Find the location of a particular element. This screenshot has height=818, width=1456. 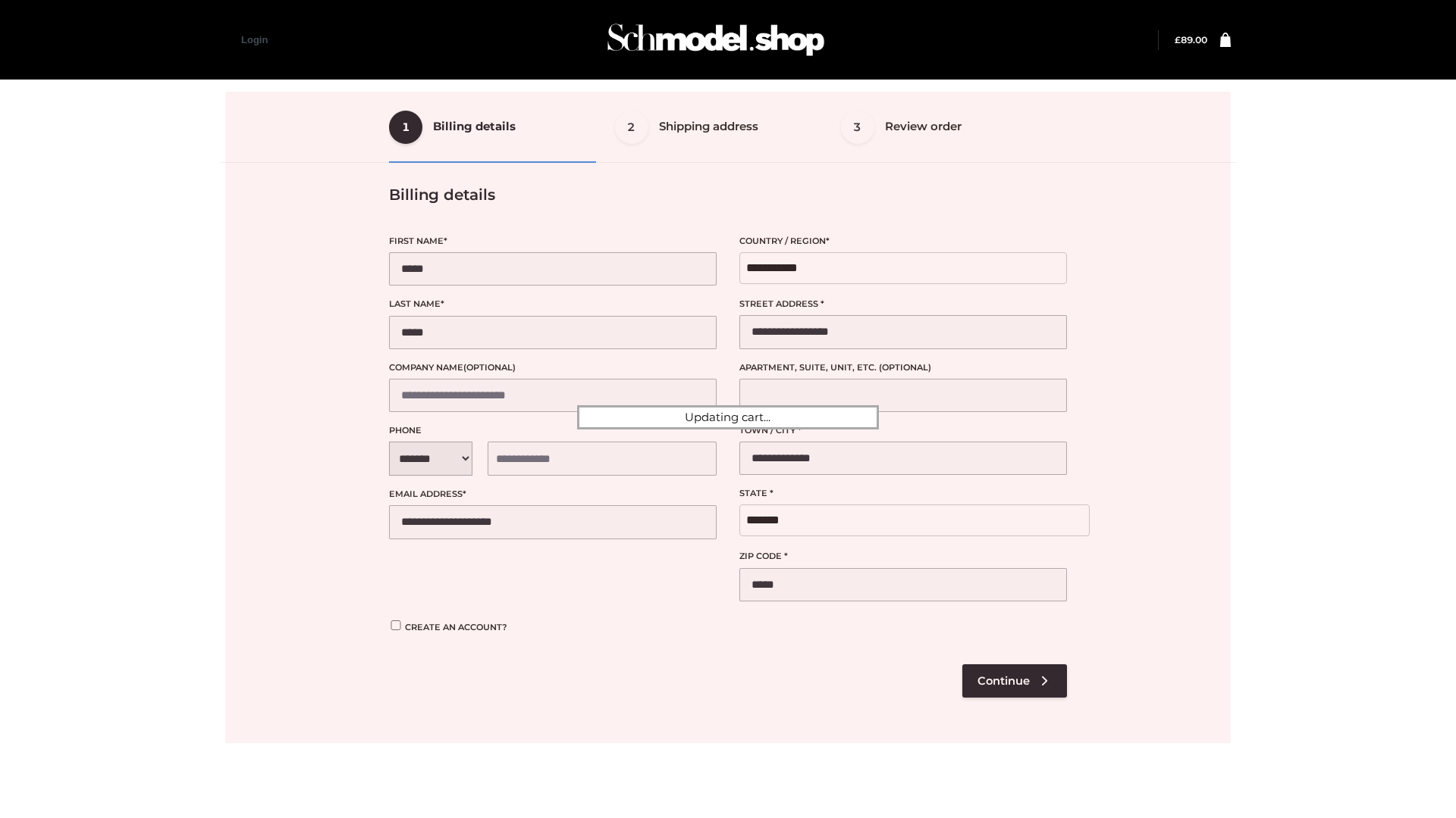

a: £89.00 is located at coordinates (1190, 39).